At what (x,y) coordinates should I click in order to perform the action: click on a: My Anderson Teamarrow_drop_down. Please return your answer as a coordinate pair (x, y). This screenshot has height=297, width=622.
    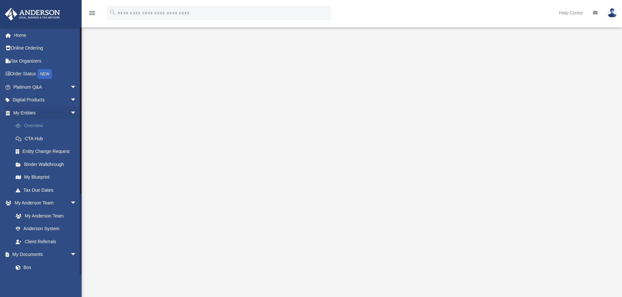
    Looking at the image, I should click on (44, 203).